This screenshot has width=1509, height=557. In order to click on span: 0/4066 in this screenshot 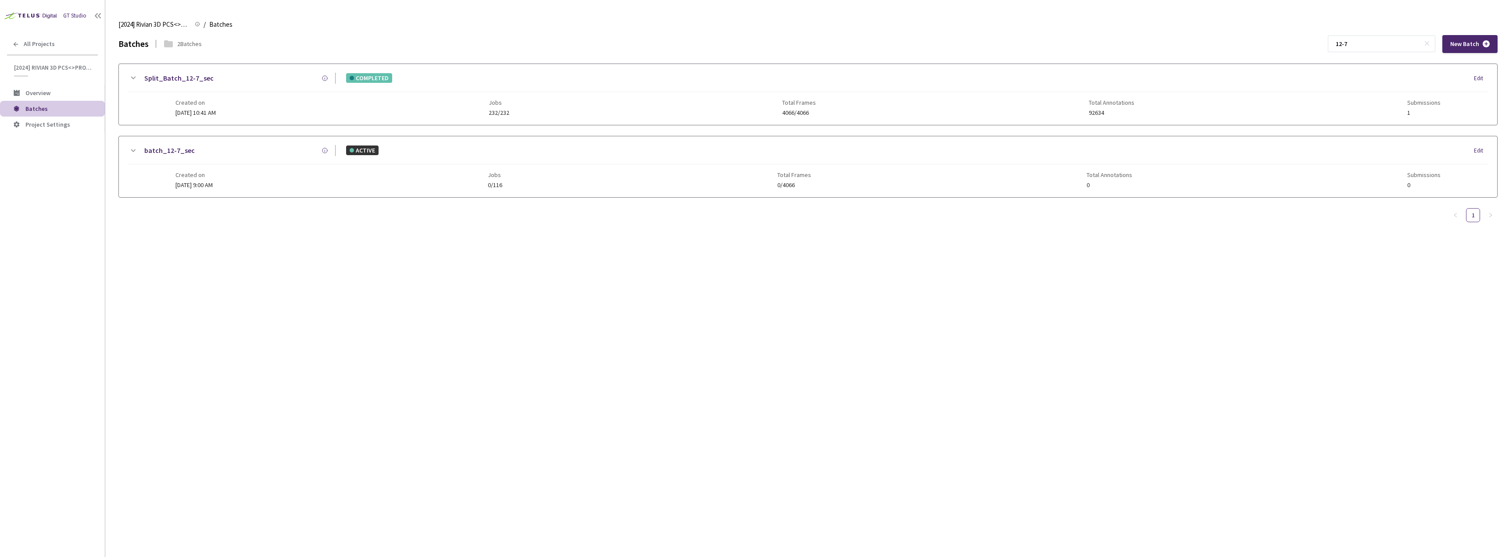, I will do `click(794, 185)`.